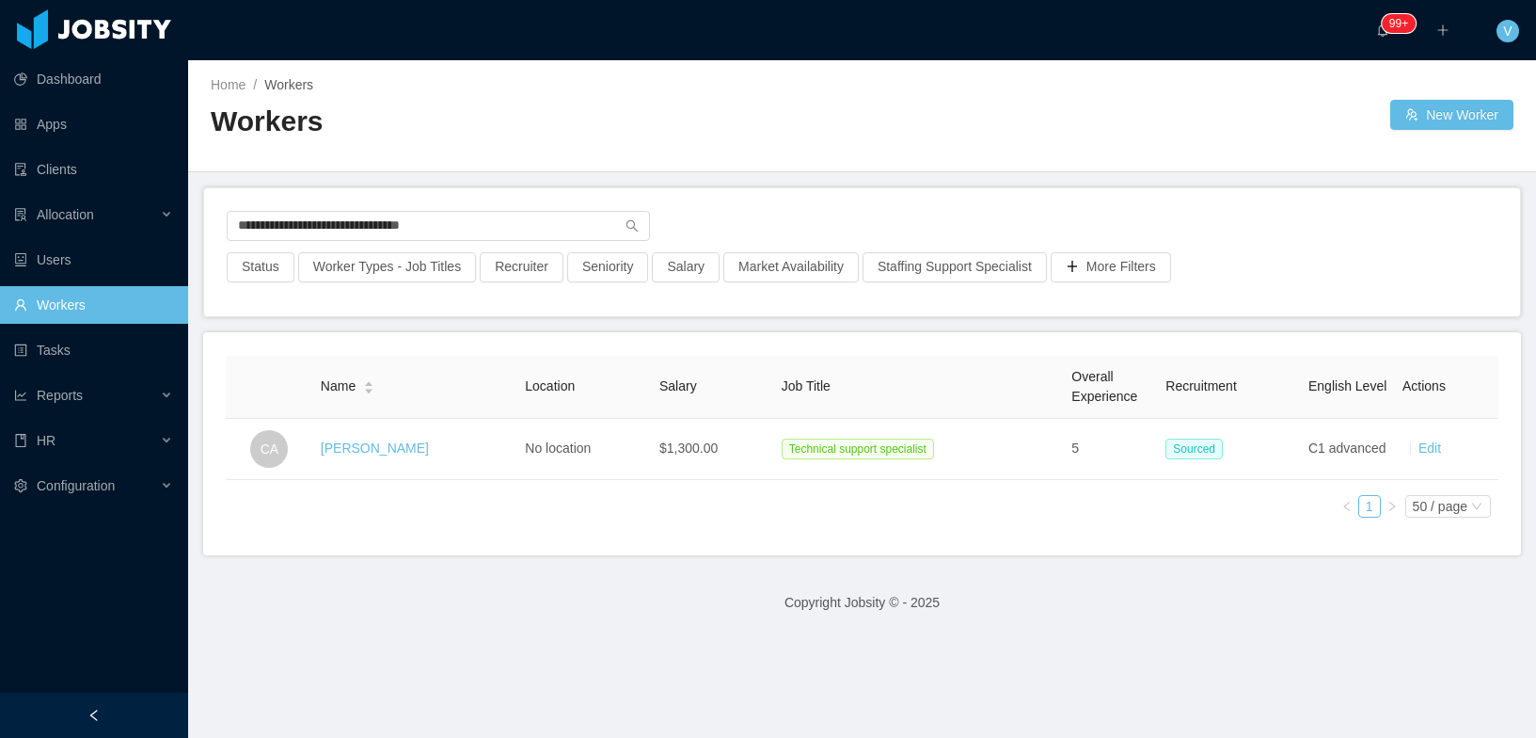 The width and height of the screenshot is (1536, 738). Describe the element at coordinates (93, 305) in the screenshot. I see `a: icon: userWorkers` at that location.